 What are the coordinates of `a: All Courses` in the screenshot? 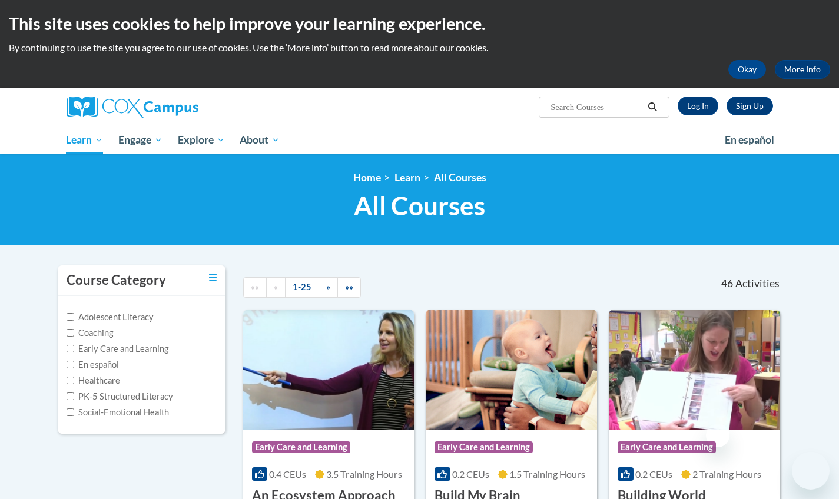 It's located at (460, 177).